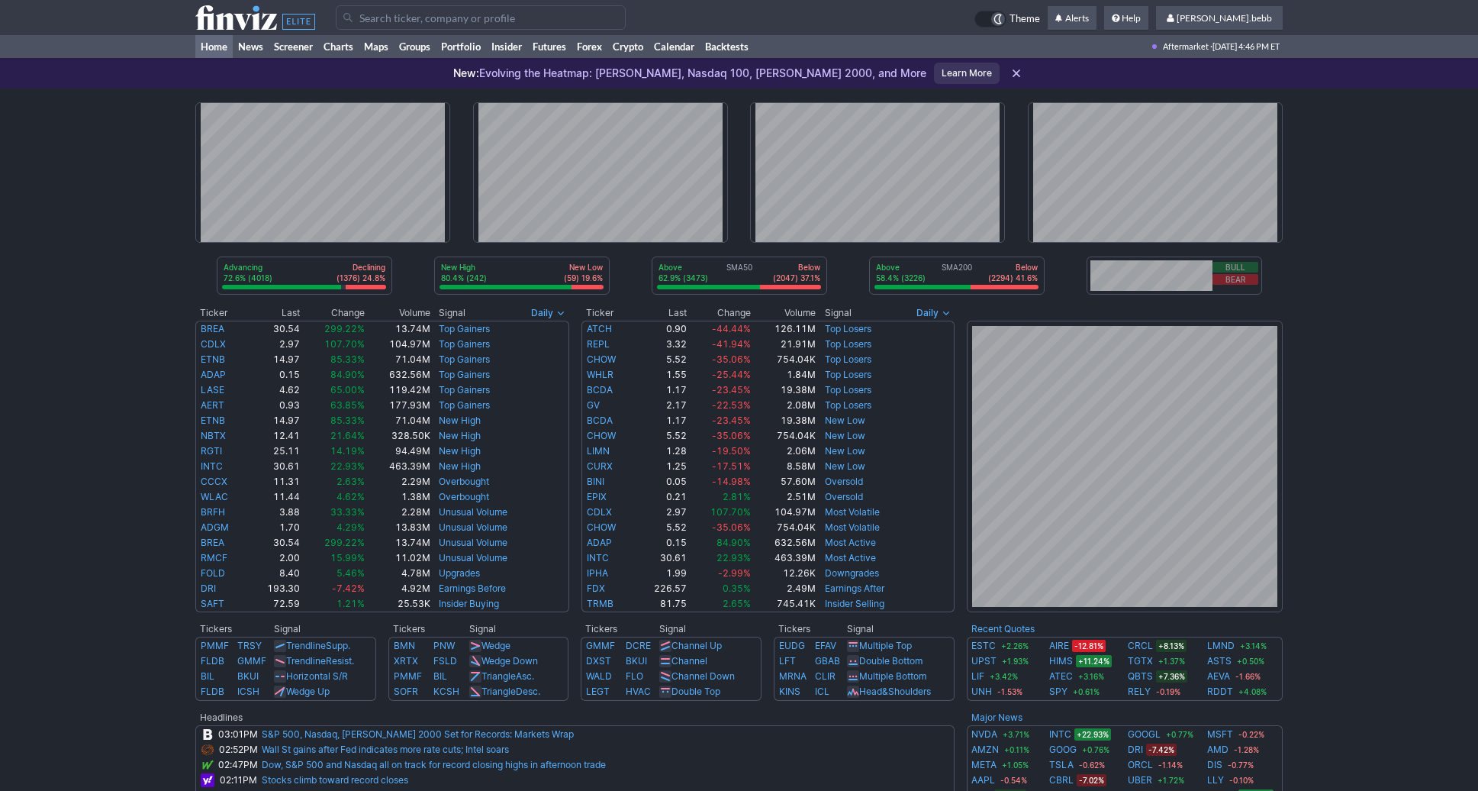 This screenshot has width=1478, height=791. Describe the element at coordinates (797, 278) in the screenshot. I see `p: (2047) 37.1%` at that location.